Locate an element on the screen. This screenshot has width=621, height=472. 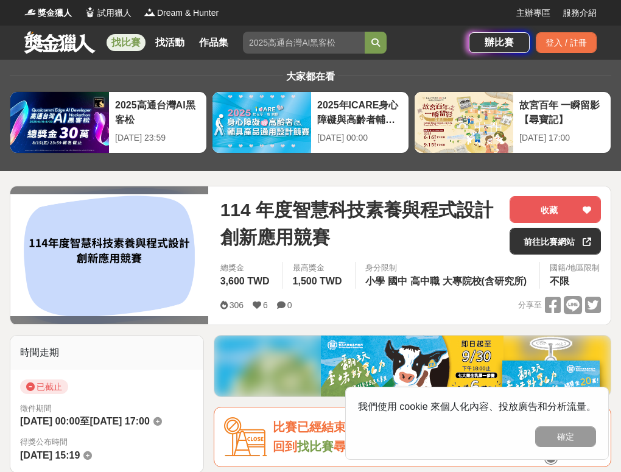
span: 大專院校(含研究所) is located at coordinates (484, 281).